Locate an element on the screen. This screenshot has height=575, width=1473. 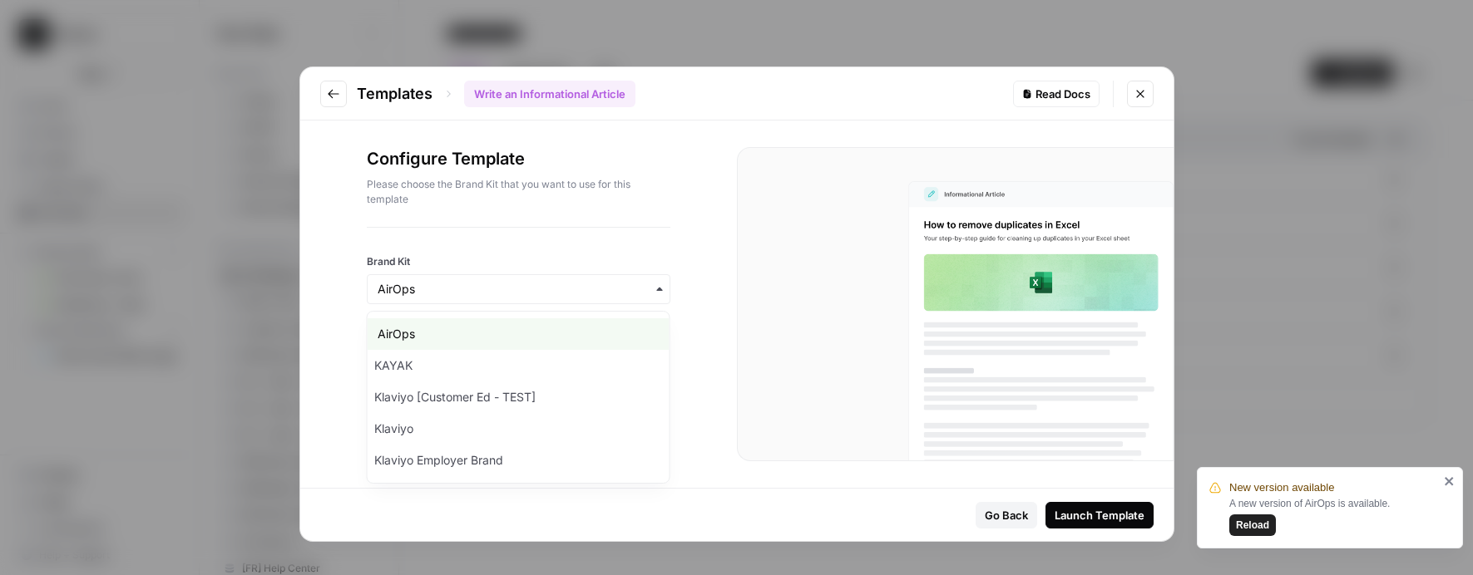
div: AirOps is located at coordinates (518, 334).